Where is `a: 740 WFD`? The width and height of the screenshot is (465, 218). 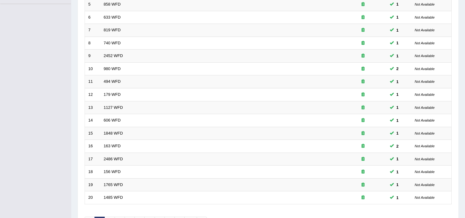 a: 740 WFD is located at coordinates (112, 43).